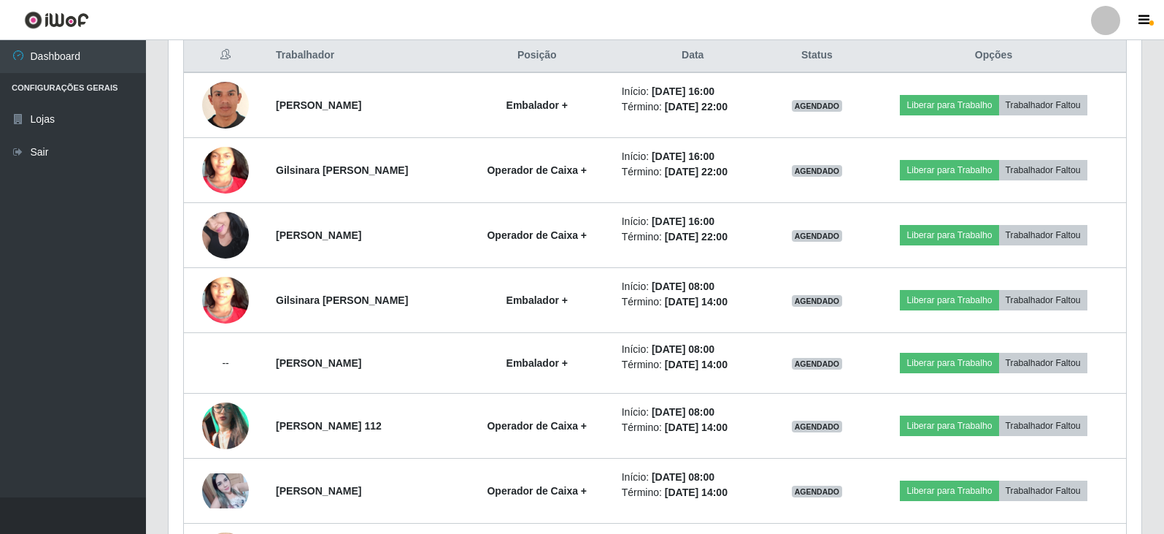 This screenshot has height=534, width=1164. What do you see at coordinates (226, 491) in the screenshot?
I see `img: 1668045195868.jpeg` at bounding box center [226, 491].